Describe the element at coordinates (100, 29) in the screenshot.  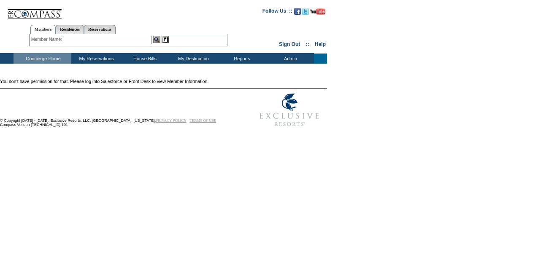
I see `a: Reservations` at that location.